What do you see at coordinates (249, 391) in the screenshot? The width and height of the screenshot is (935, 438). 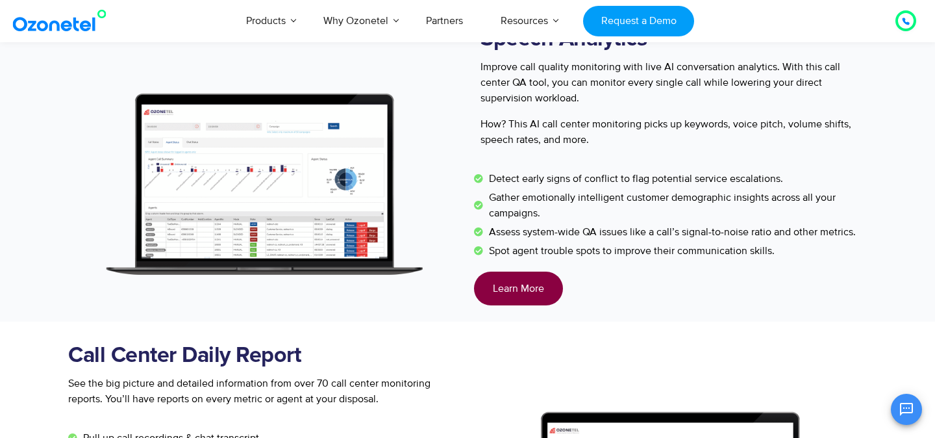 I see `span: See the big picture and detailed information from over 70 call center monitoring reports. You’ll ...` at bounding box center [249, 391].